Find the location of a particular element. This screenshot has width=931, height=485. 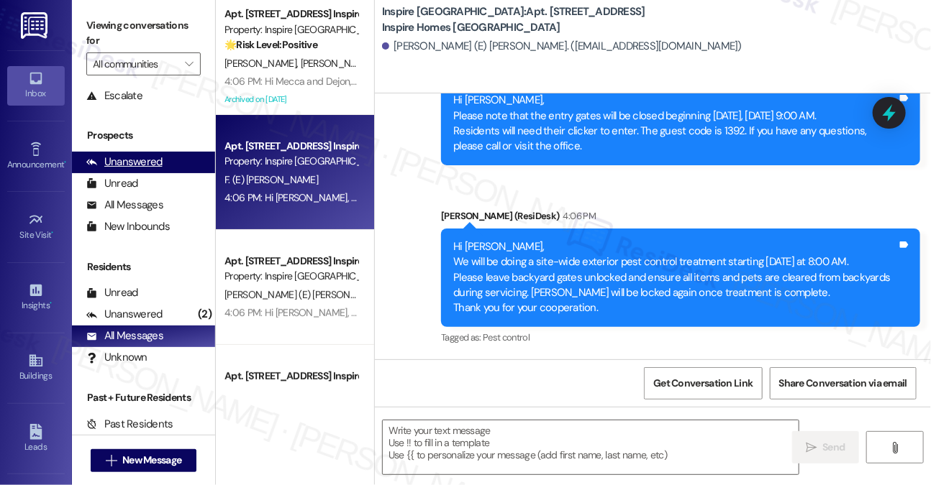

div: Escalate is located at coordinates (114, 96).